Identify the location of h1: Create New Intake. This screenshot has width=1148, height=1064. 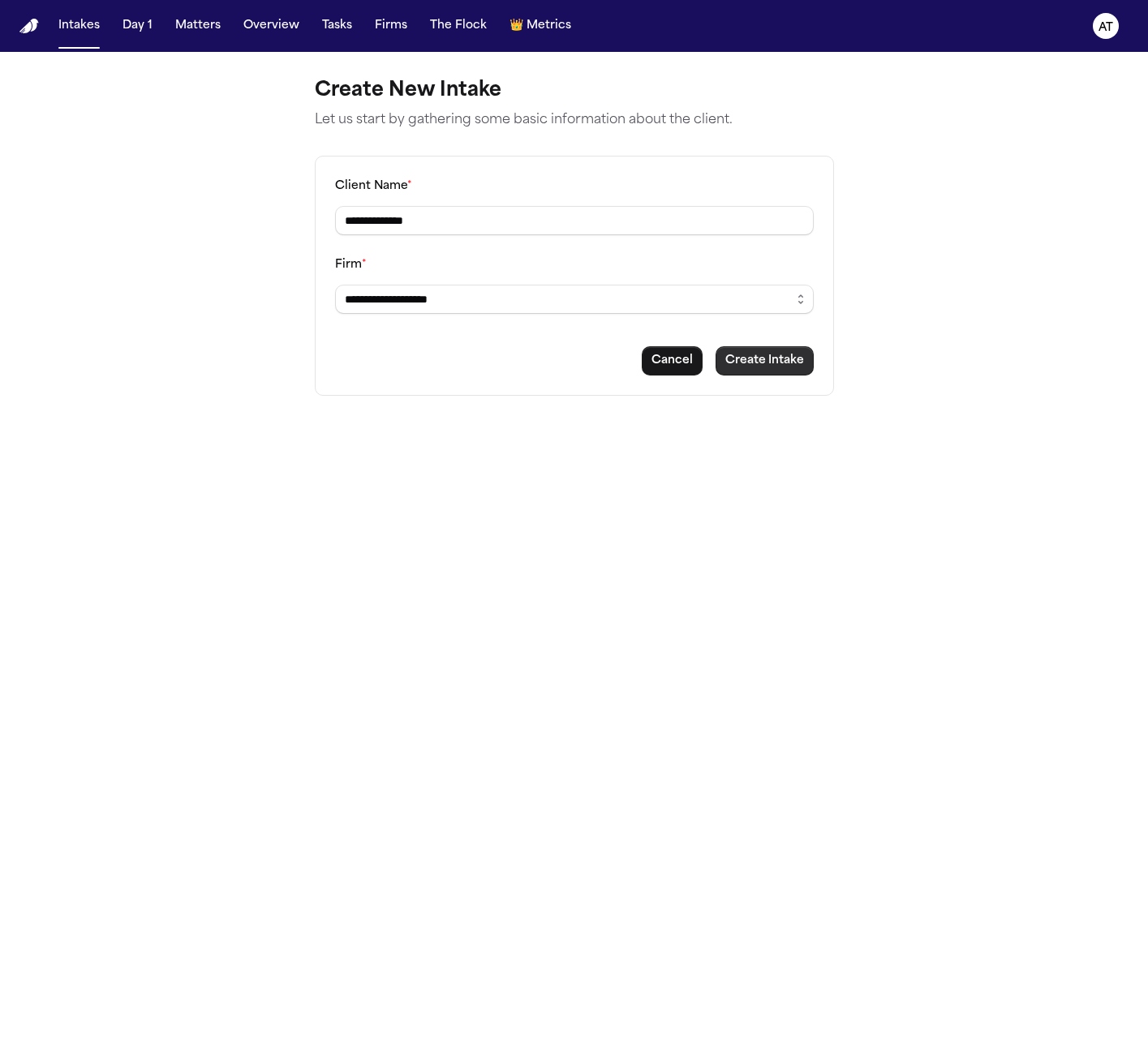
(574, 90).